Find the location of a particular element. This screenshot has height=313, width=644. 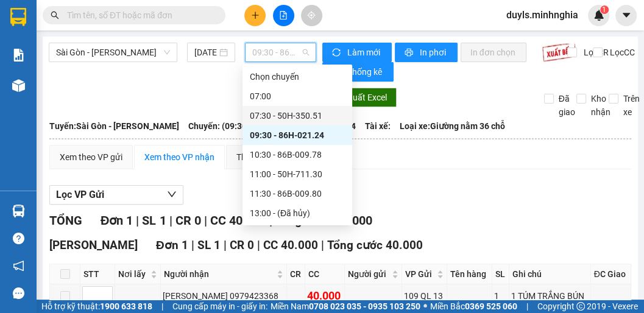

span: Người gửi is located at coordinates (368, 274).